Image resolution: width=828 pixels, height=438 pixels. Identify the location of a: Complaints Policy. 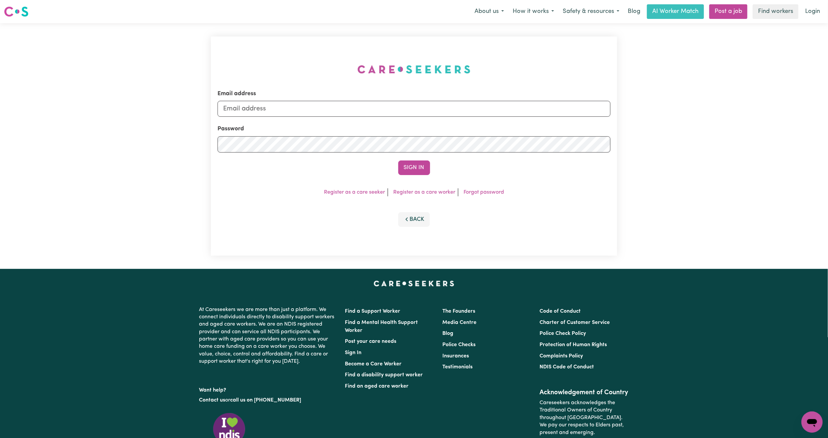
(561, 356).